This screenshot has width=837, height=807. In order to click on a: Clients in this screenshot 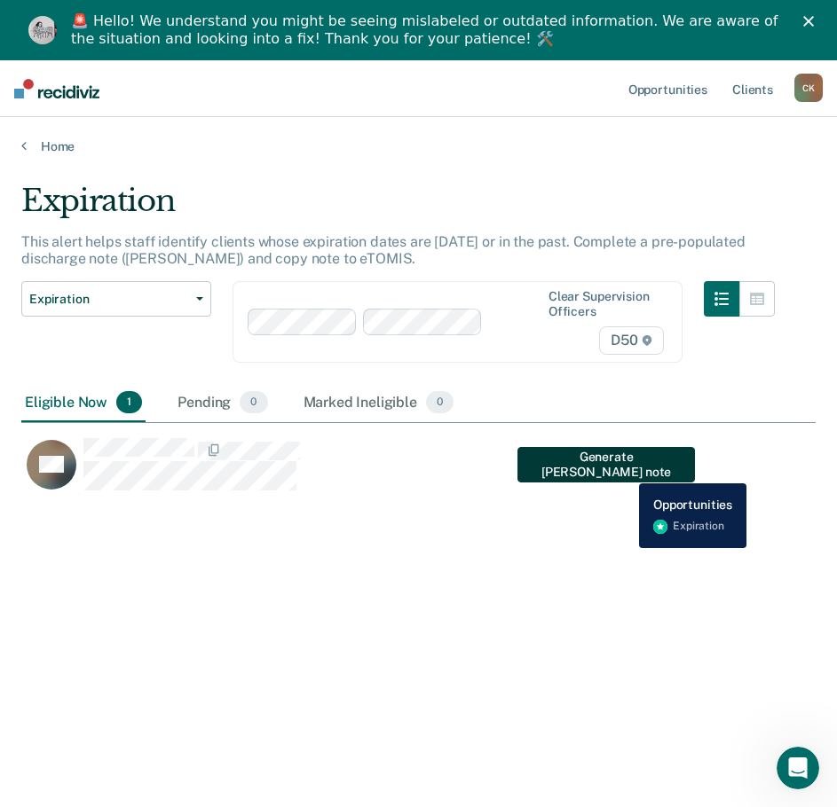, I will do `click(752, 89)`.